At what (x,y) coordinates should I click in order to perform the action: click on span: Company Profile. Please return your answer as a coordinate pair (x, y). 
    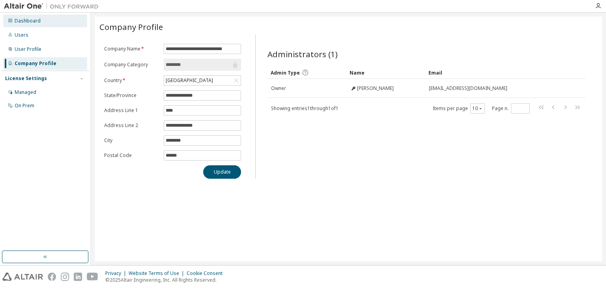
    Looking at the image, I should click on (131, 27).